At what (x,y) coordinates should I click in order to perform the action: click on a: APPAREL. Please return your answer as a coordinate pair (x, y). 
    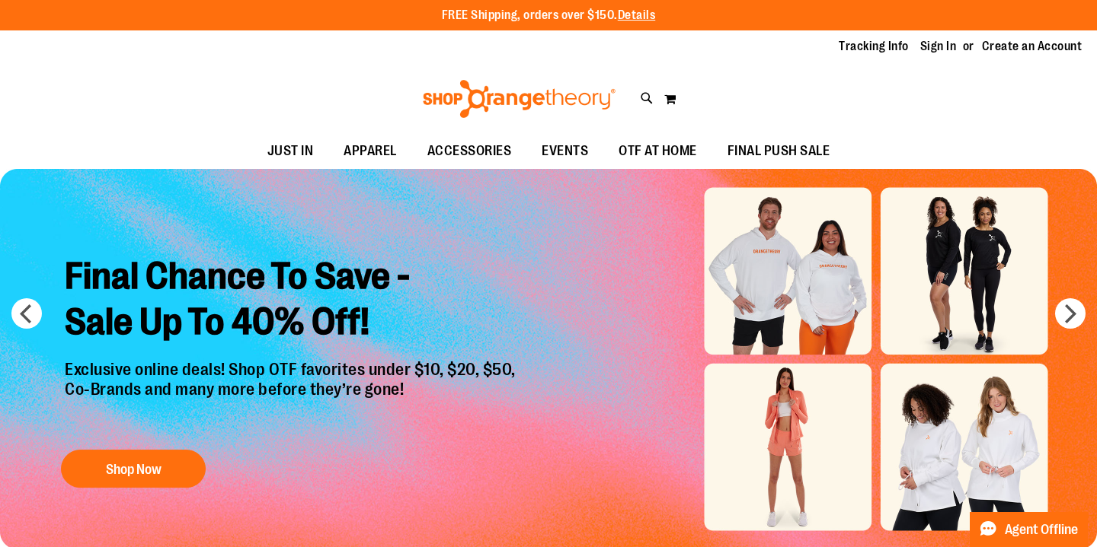
    Looking at the image, I should click on (370, 152).